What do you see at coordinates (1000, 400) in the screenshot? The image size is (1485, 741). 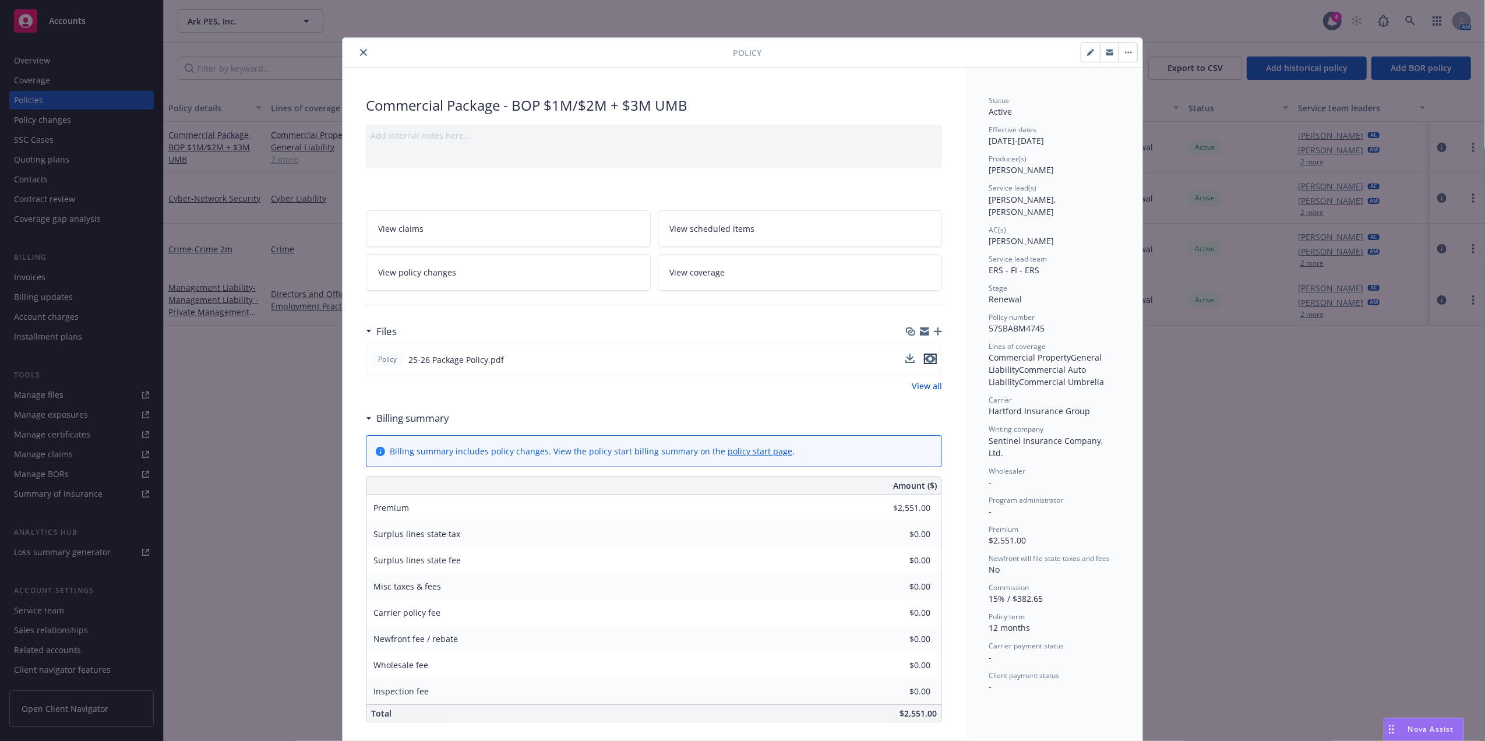 I see `span: Carrier` at bounding box center [1000, 400].